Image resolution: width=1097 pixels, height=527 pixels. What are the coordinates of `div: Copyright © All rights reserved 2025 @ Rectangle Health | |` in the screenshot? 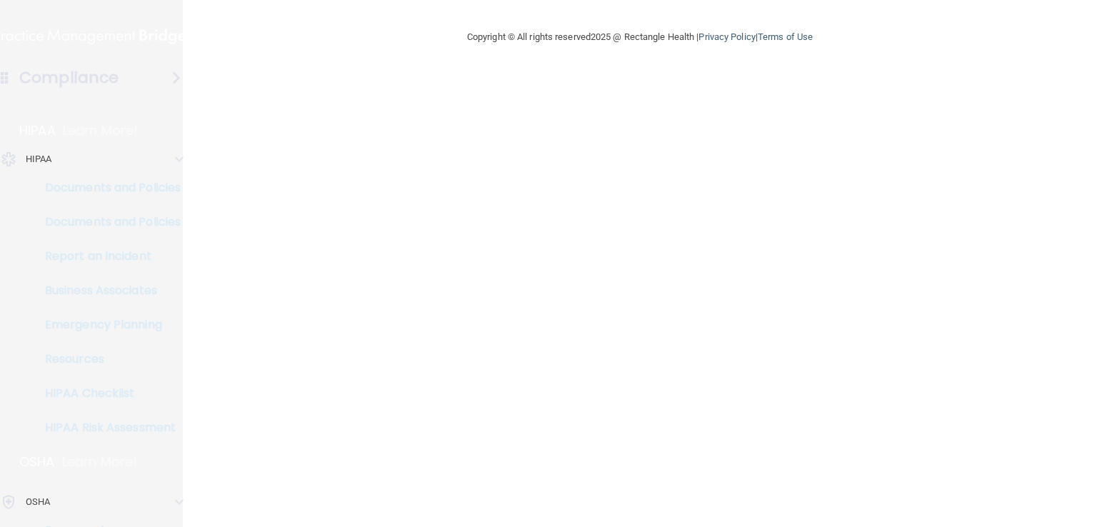 It's located at (640, 37).